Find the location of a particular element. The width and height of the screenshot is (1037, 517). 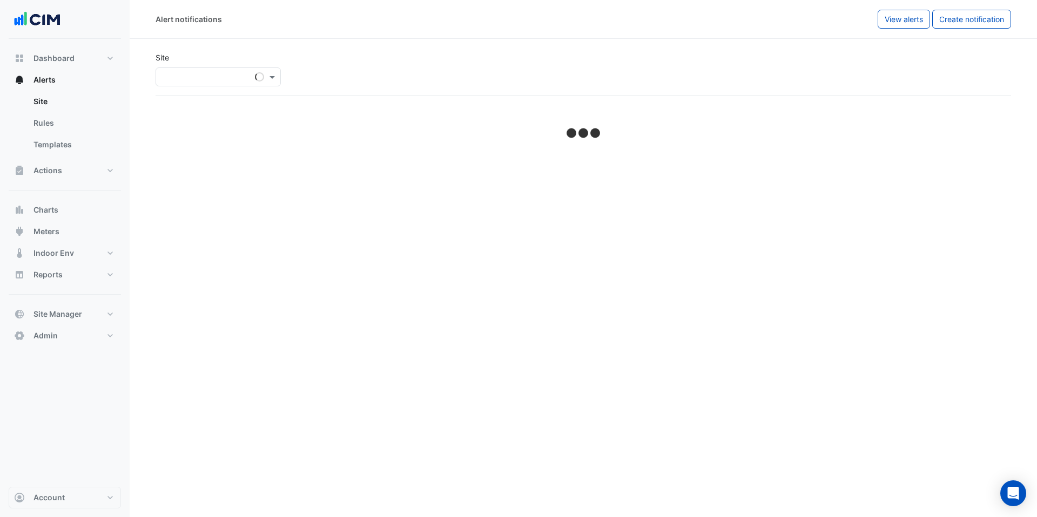

label: Site is located at coordinates (162, 57).